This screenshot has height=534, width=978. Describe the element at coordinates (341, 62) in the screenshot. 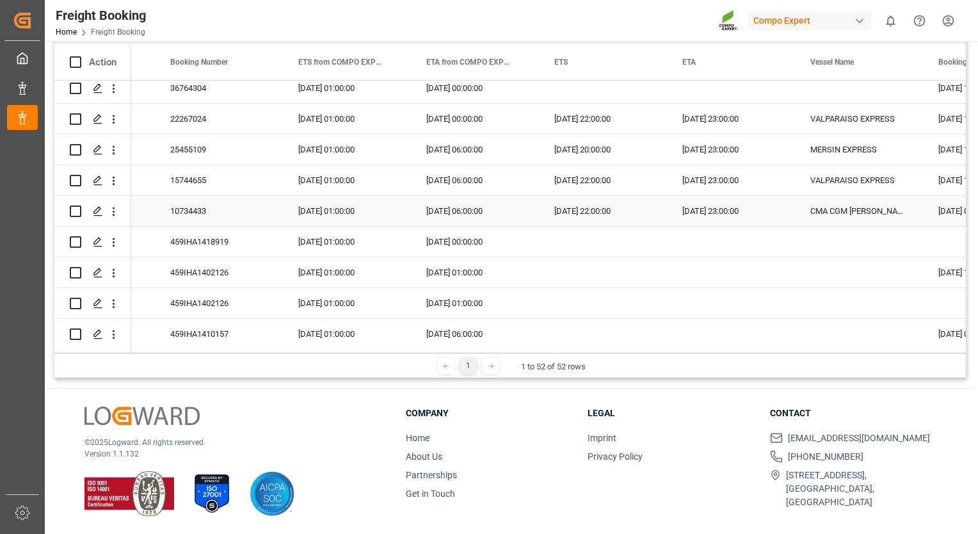

I see `span: ETS from COMPO EXPERT` at that location.